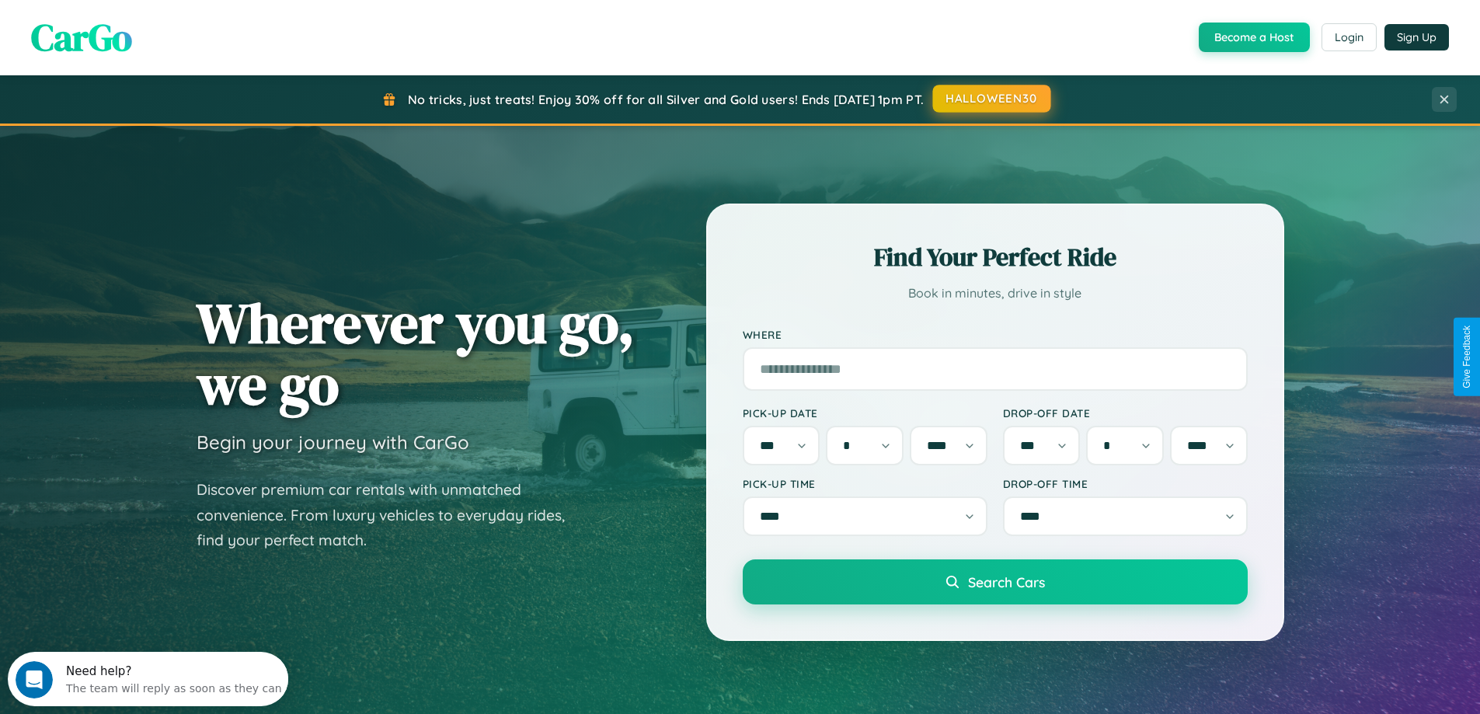 This screenshot has height=714, width=1480. I want to click on p: Book in minutes, drive in style, so click(996, 293).